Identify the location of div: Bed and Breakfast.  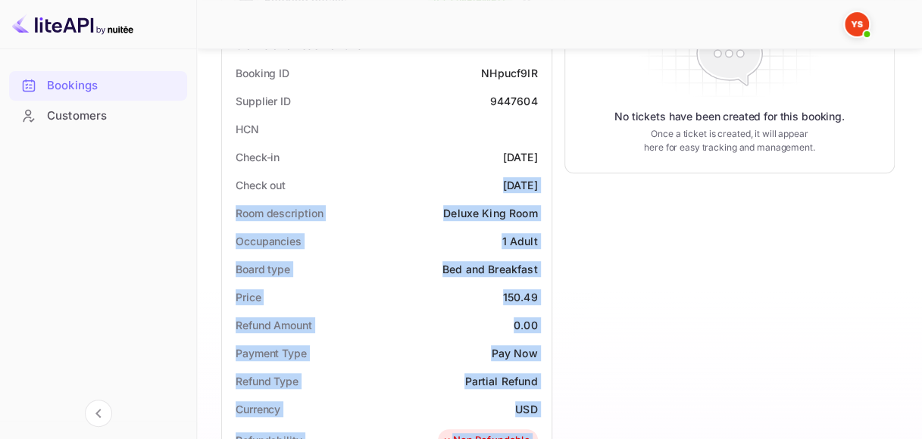
(490, 269).